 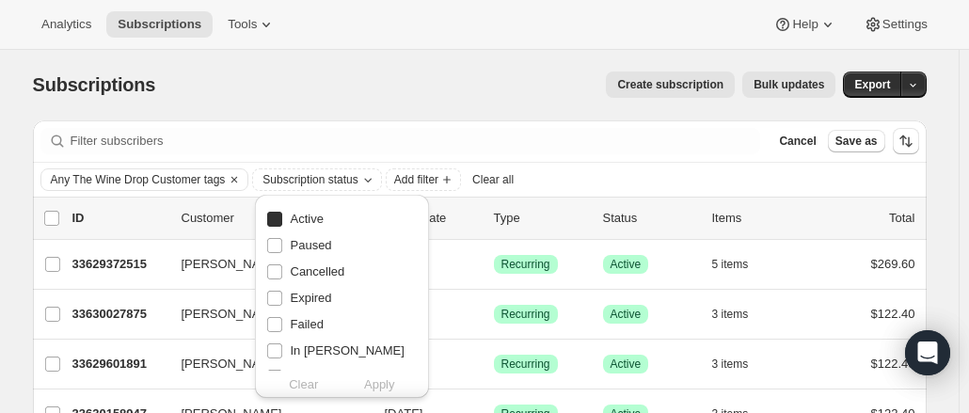 What do you see at coordinates (927, 353) in the screenshot?
I see `div: Open Intercom Messenger` at bounding box center [927, 353].